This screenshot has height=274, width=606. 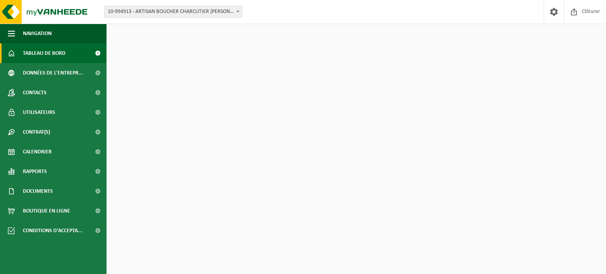 I want to click on span: Rapports, so click(x=35, y=172).